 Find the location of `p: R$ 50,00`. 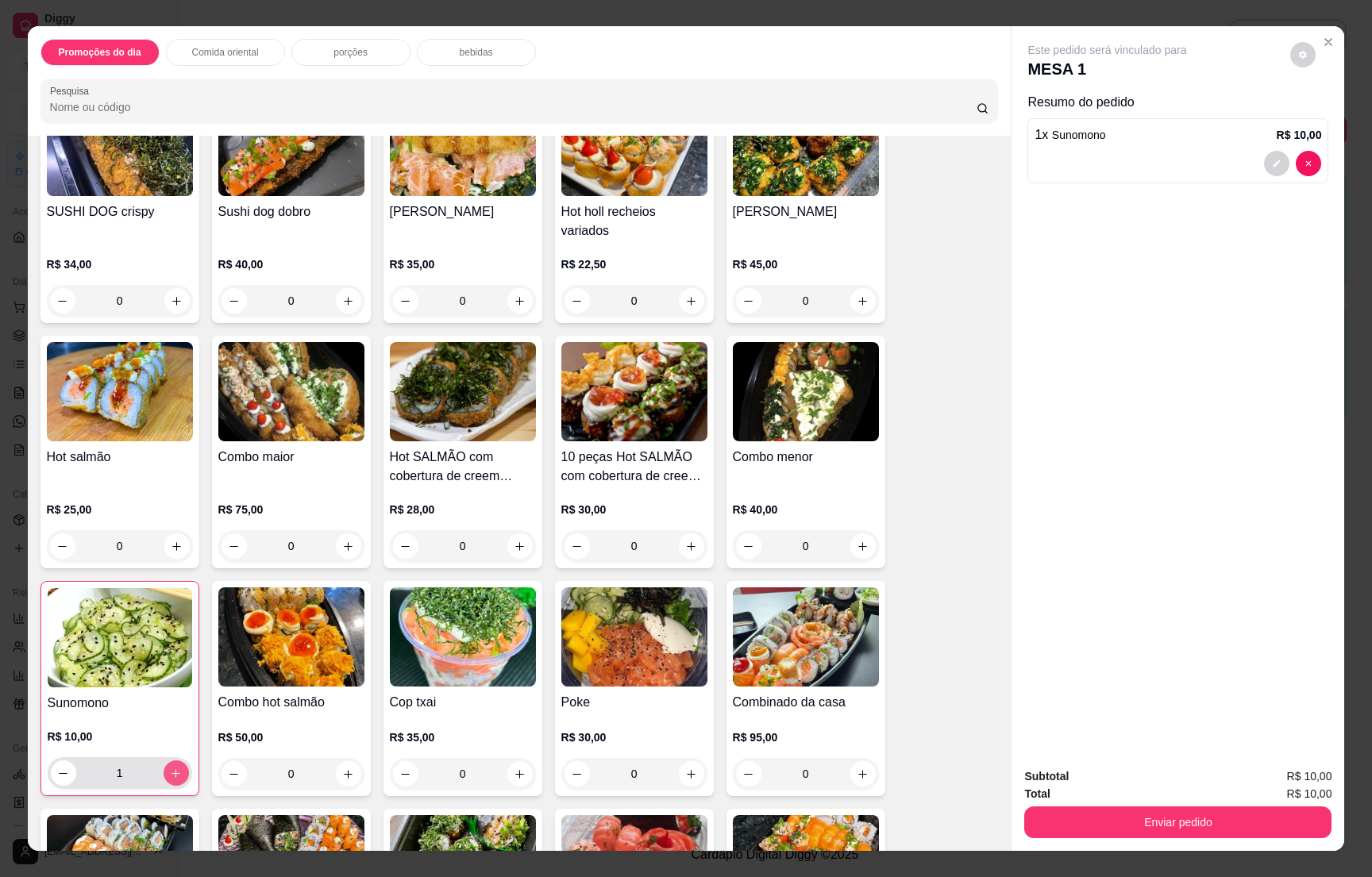

p: R$ 50,00 is located at coordinates (291, 737).